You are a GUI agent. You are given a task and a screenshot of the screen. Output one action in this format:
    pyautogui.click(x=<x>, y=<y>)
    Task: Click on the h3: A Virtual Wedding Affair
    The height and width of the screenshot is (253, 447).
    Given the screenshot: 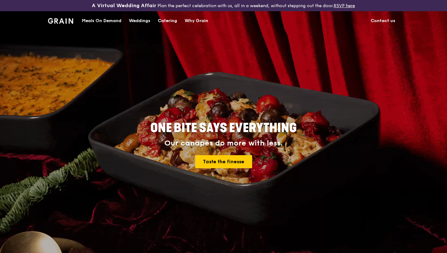 What is the action you would take?
    pyautogui.click(x=124, y=6)
    